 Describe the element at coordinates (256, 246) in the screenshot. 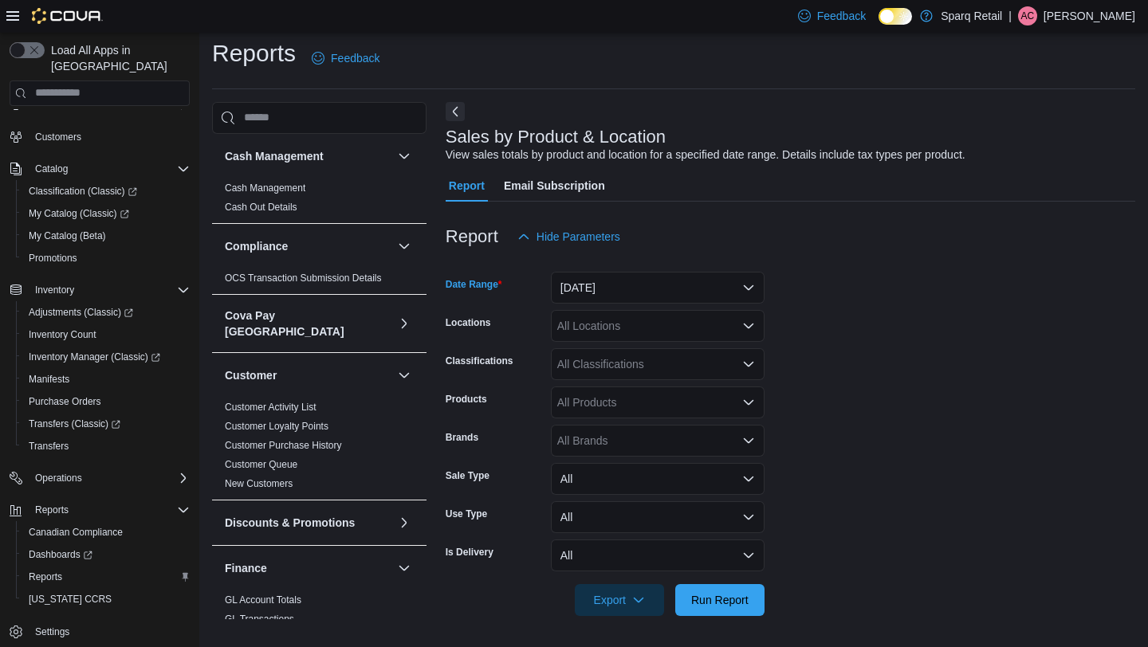

I see `h3: Compliance` at that location.